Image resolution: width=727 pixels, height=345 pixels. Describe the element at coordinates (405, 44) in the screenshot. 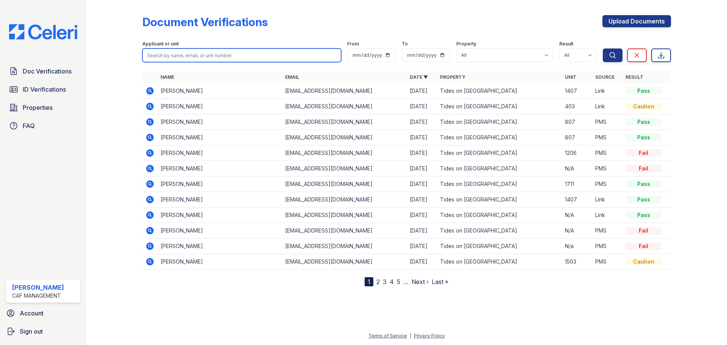

I see `label: To` at that location.